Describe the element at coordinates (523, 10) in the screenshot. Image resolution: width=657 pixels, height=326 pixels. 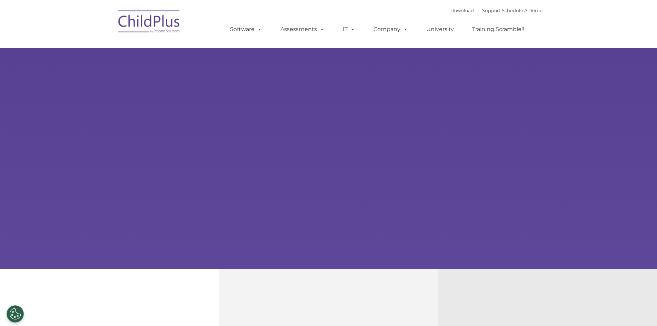
I see `a: Schedule A Demo` at that location.